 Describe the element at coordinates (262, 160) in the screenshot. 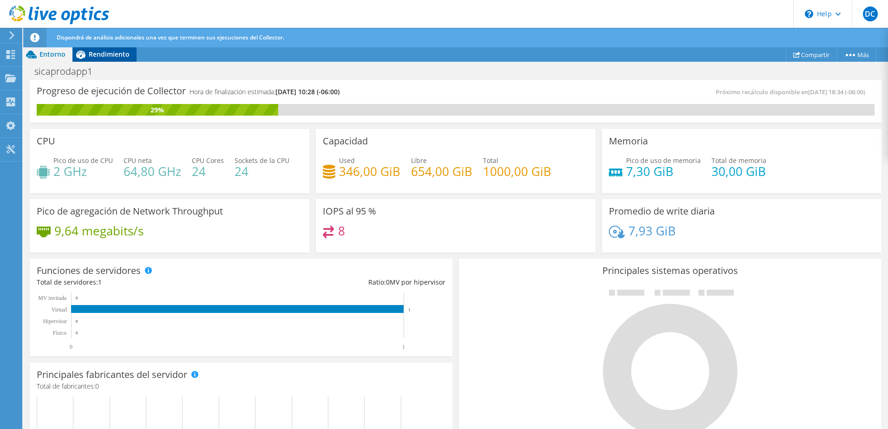

I see `span: Sockets de la CPU` at that location.